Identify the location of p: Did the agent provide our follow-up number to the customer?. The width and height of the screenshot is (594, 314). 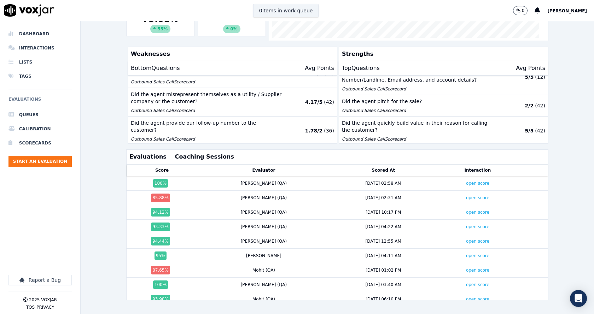
(207, 126).